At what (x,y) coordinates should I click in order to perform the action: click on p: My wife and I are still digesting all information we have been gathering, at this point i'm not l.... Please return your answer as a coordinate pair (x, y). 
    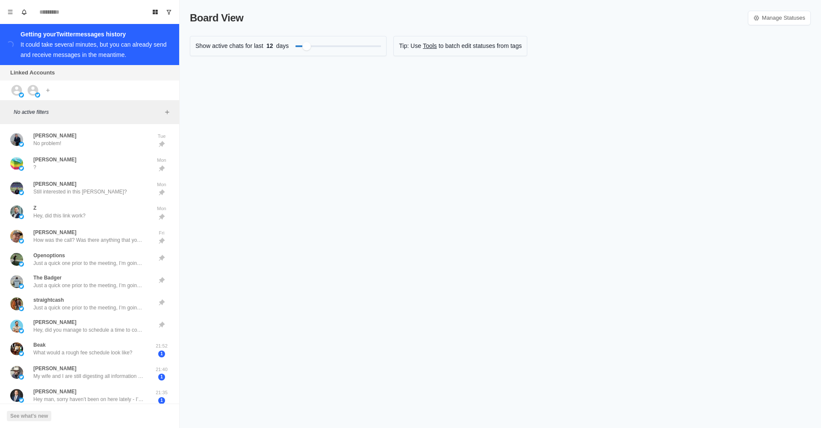
    Looking at the image, I should click on (89, 376).